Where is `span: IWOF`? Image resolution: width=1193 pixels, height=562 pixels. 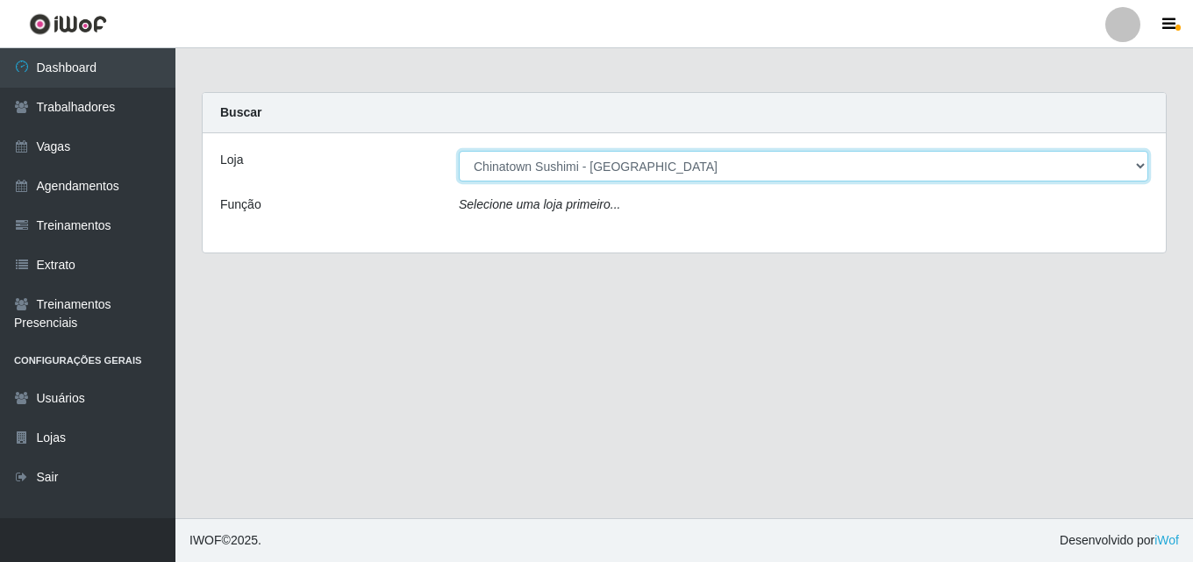
span: IWOF is located at coordinates (205, 540).